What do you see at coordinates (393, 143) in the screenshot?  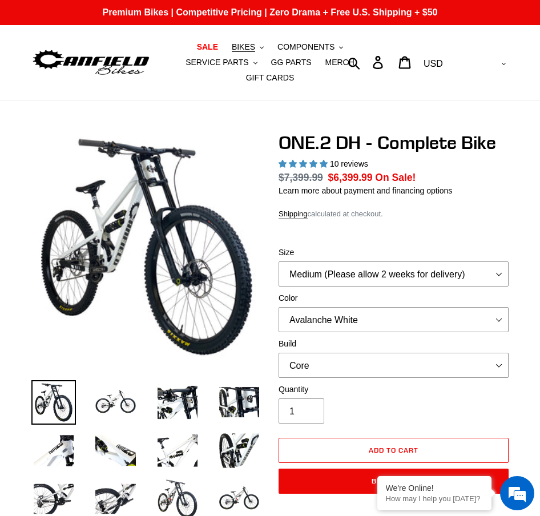 I see `h1: ONE.2 DH - Complete Bike` at bounding box center [393, 143].